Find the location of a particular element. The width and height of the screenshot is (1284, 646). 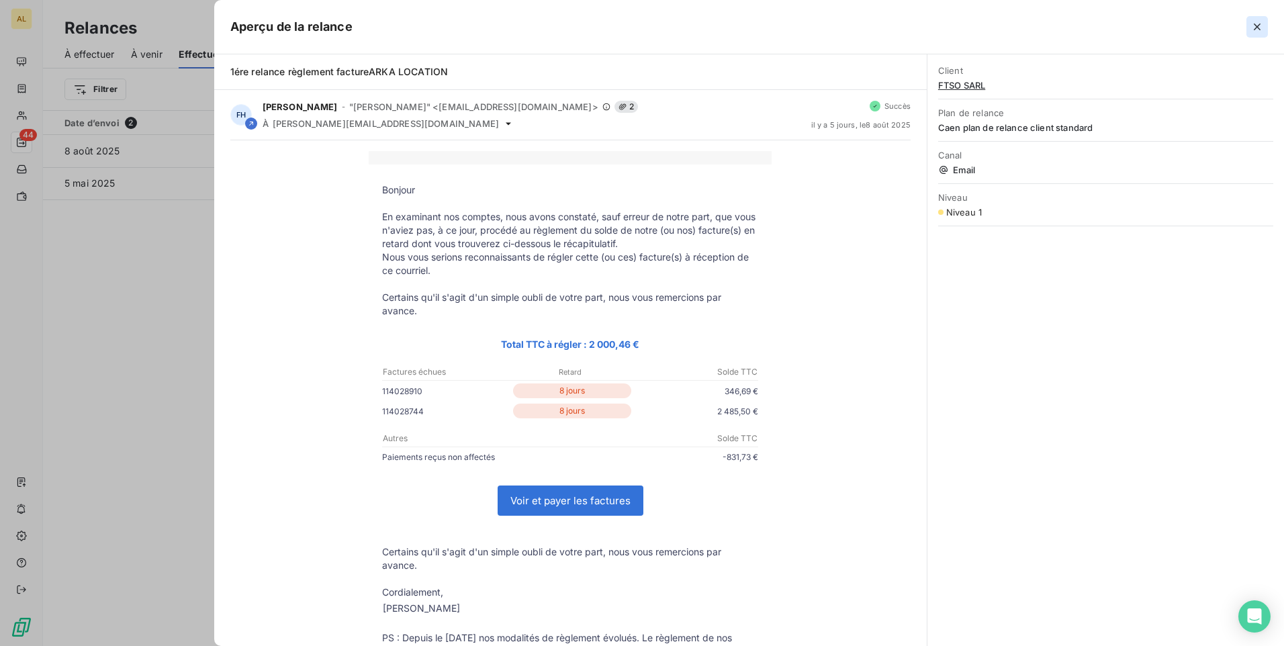

p: Retard is located at coordinates (570, 372).